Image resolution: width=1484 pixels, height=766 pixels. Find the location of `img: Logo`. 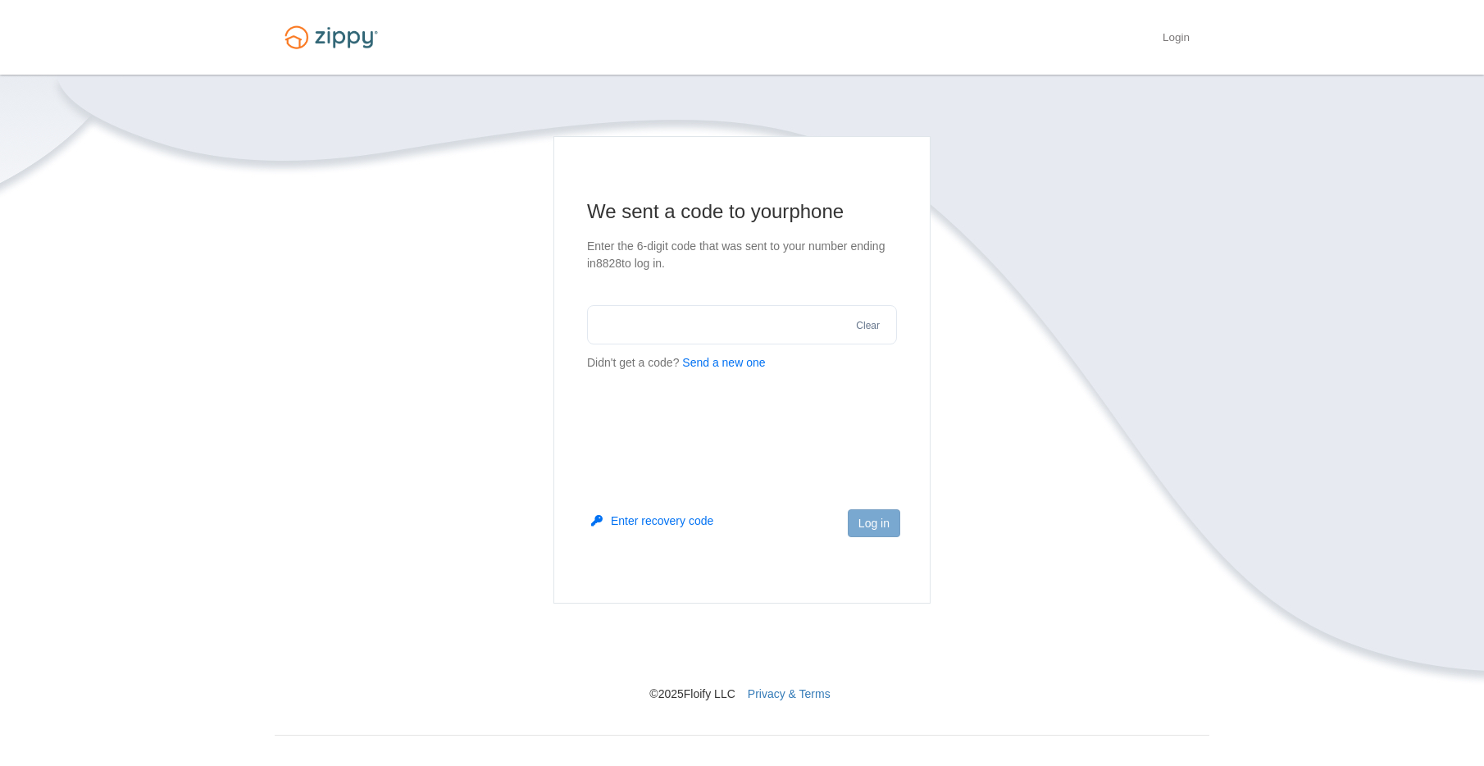

img: Logo is located at coordinates (331, 37).